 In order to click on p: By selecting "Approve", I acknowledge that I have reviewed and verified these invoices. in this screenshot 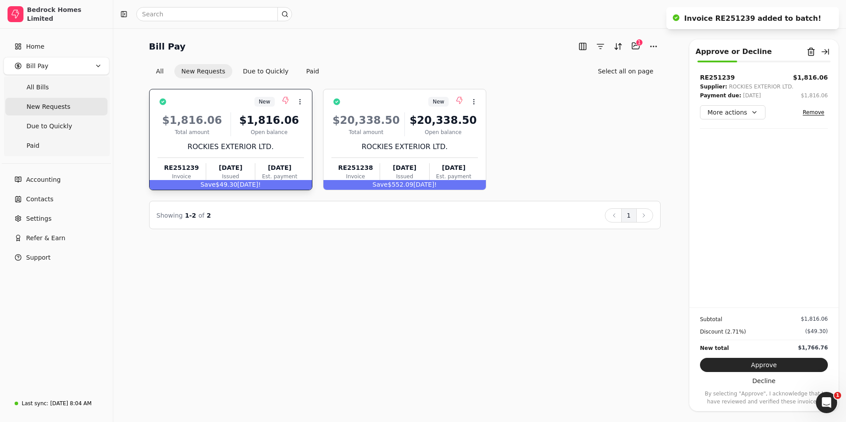, I will do `click(764, 398)`.